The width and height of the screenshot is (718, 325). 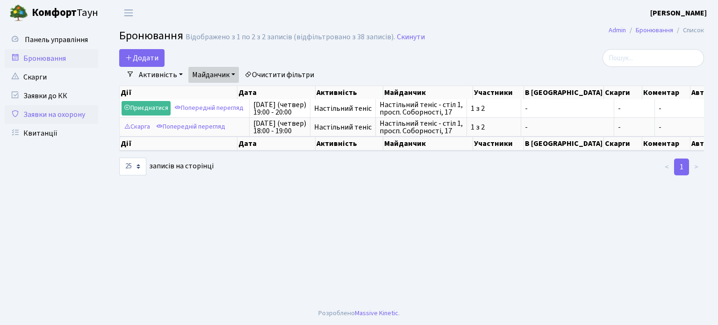 I want to click on a: Admin, so click(x=617, y=30).